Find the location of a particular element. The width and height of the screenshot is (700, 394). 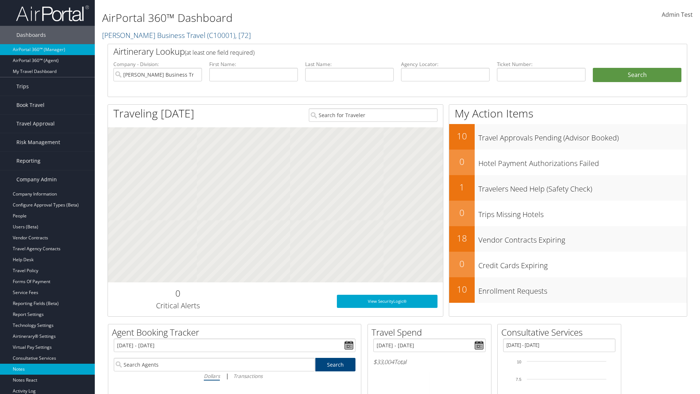

tspan: 7.5 is located at coordinates (519, 379).